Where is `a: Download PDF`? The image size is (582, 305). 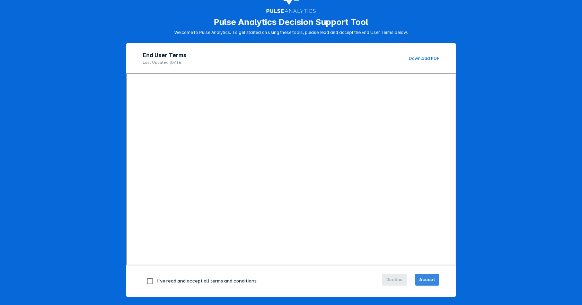 a: Download PDF is located at coordinates (424, 58).